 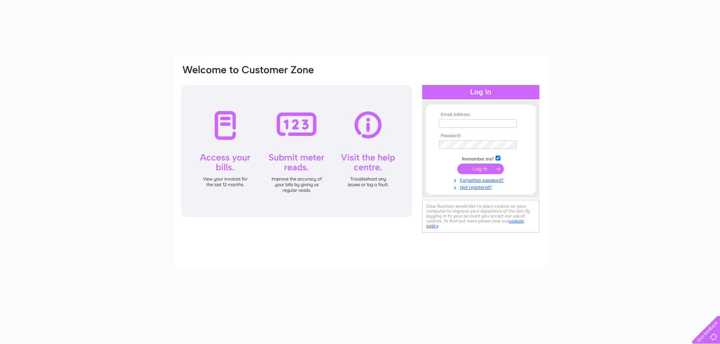 I want to click on input: Submit, so click(x=480, y=169).